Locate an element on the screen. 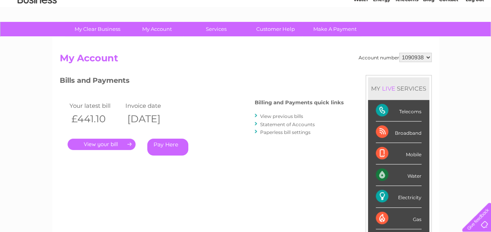  a: Services is located at coordinates (216, 29).